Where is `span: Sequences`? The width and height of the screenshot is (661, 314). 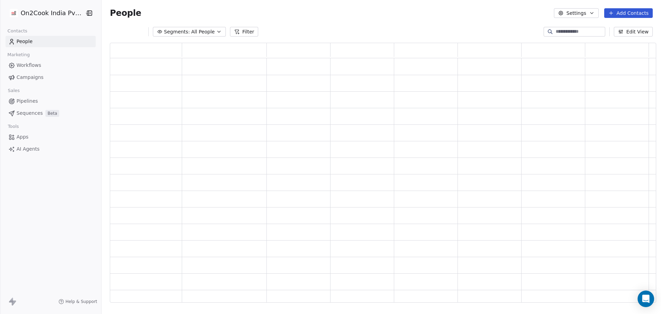
span: Sequences is located at coordinates (30, 113).